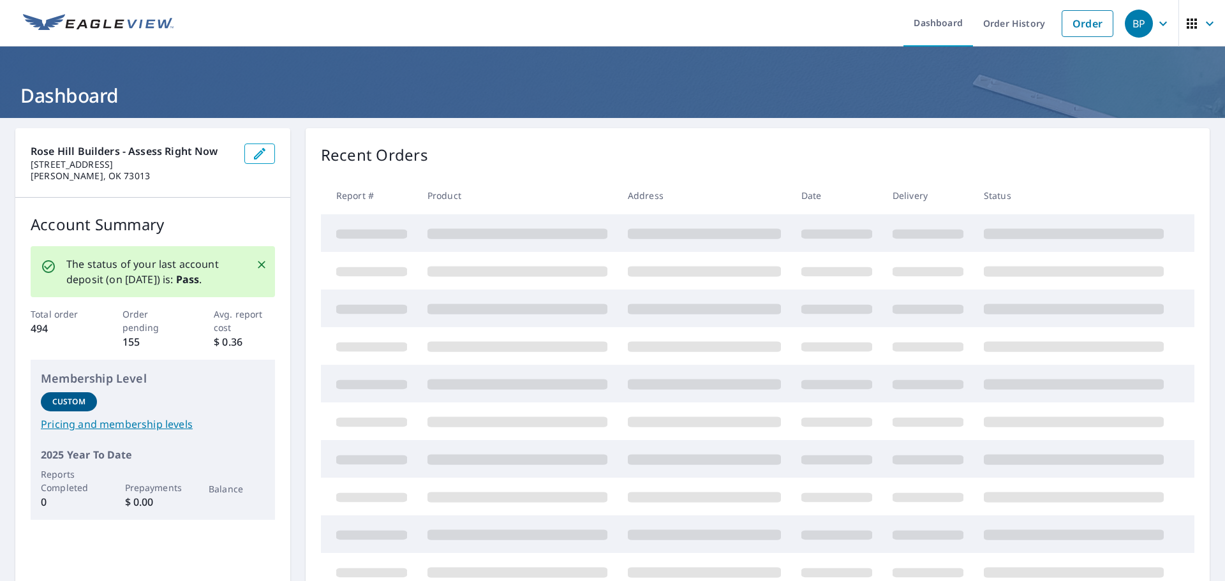  Describe the element at coordinates (518, 195) in the screenshot. I see `th: Product` at that location.